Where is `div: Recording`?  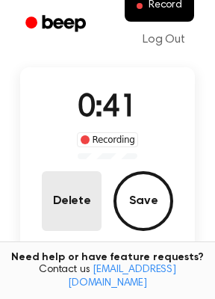
div: Recording is located at coordinates (108, 140).